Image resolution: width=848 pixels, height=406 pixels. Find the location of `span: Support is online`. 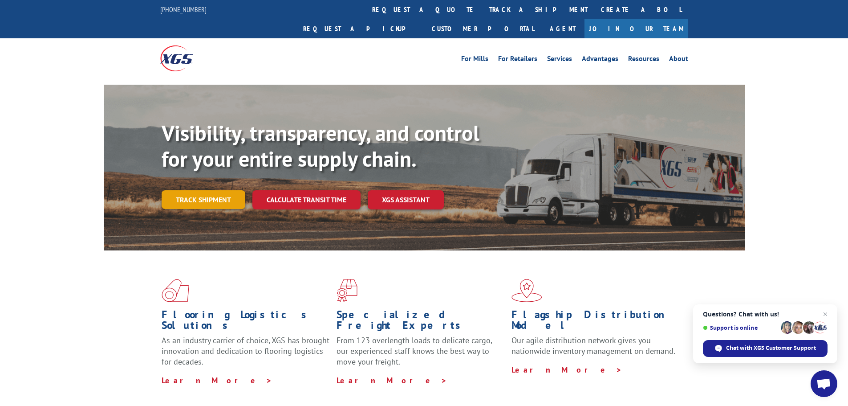

span: Support is online is located at coordinates (741, 327).